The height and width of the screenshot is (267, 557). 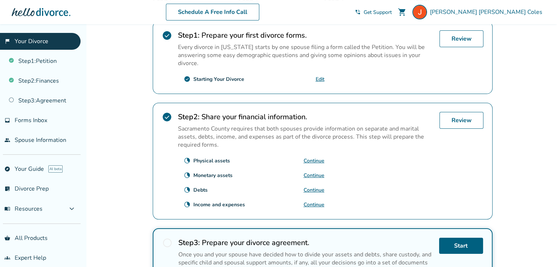 I want to click on span: groups, so click(x=7, y=258).